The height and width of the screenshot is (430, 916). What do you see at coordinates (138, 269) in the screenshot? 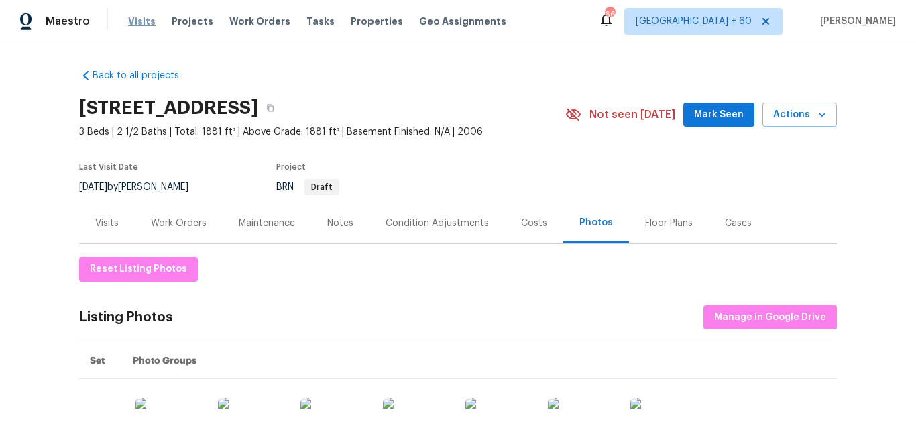
I see `span: Reset Listing Photos` at bounding box center [138, 269].